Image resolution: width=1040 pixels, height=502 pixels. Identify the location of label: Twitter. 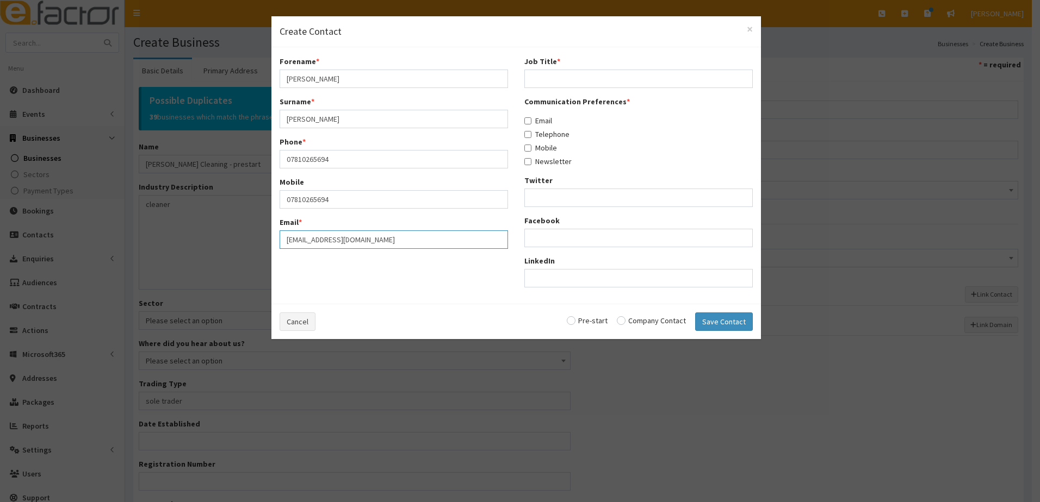
(538, 181).